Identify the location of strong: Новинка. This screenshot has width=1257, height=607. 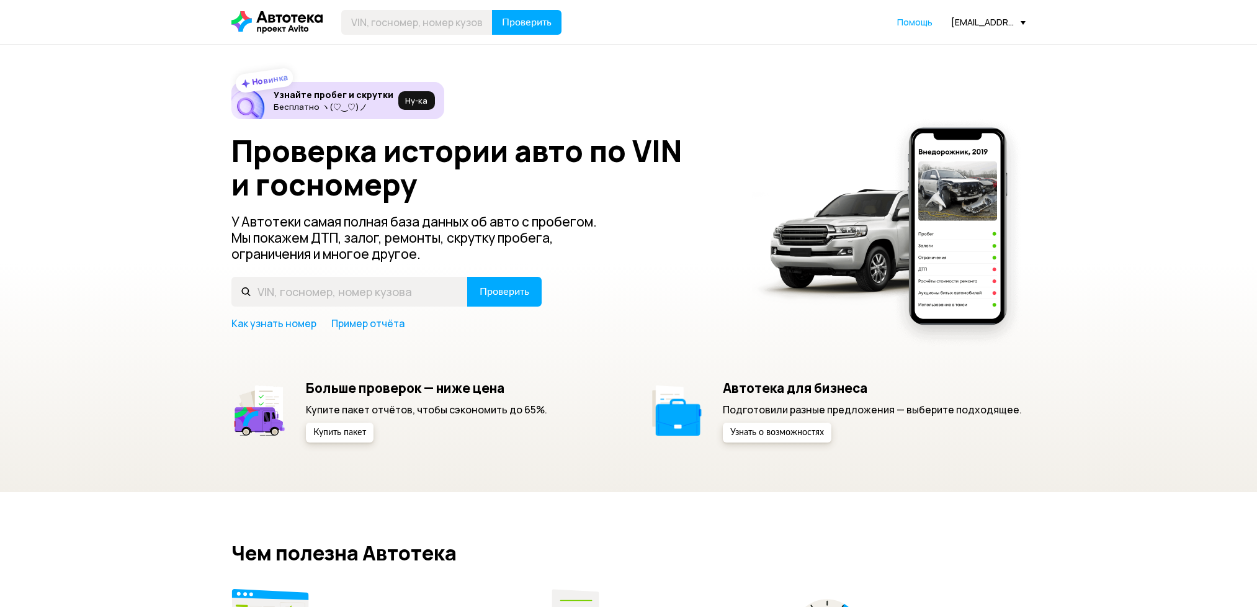
(270, 79).